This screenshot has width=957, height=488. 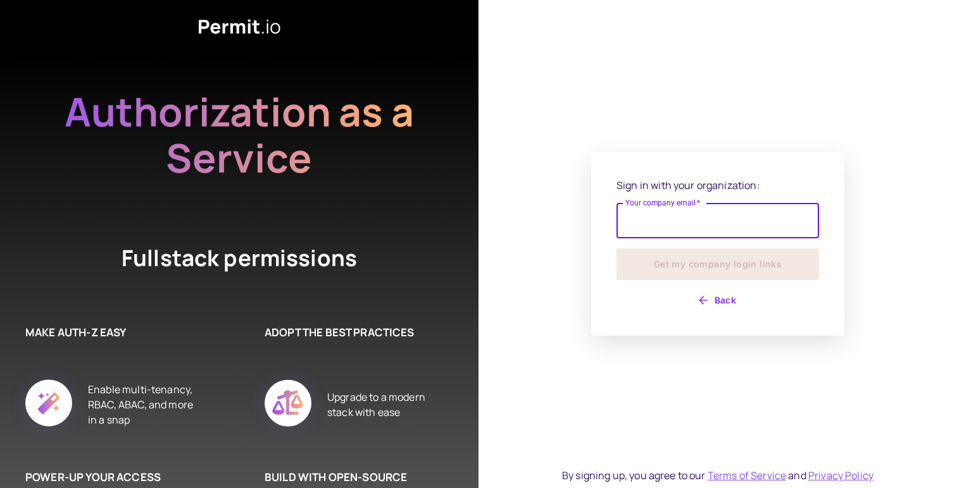 What do you see at coordinates (113, 478) in the screenshot?
I see `h6: POWER-UP YOUR ACCESS` at bounding box center [113, 478].